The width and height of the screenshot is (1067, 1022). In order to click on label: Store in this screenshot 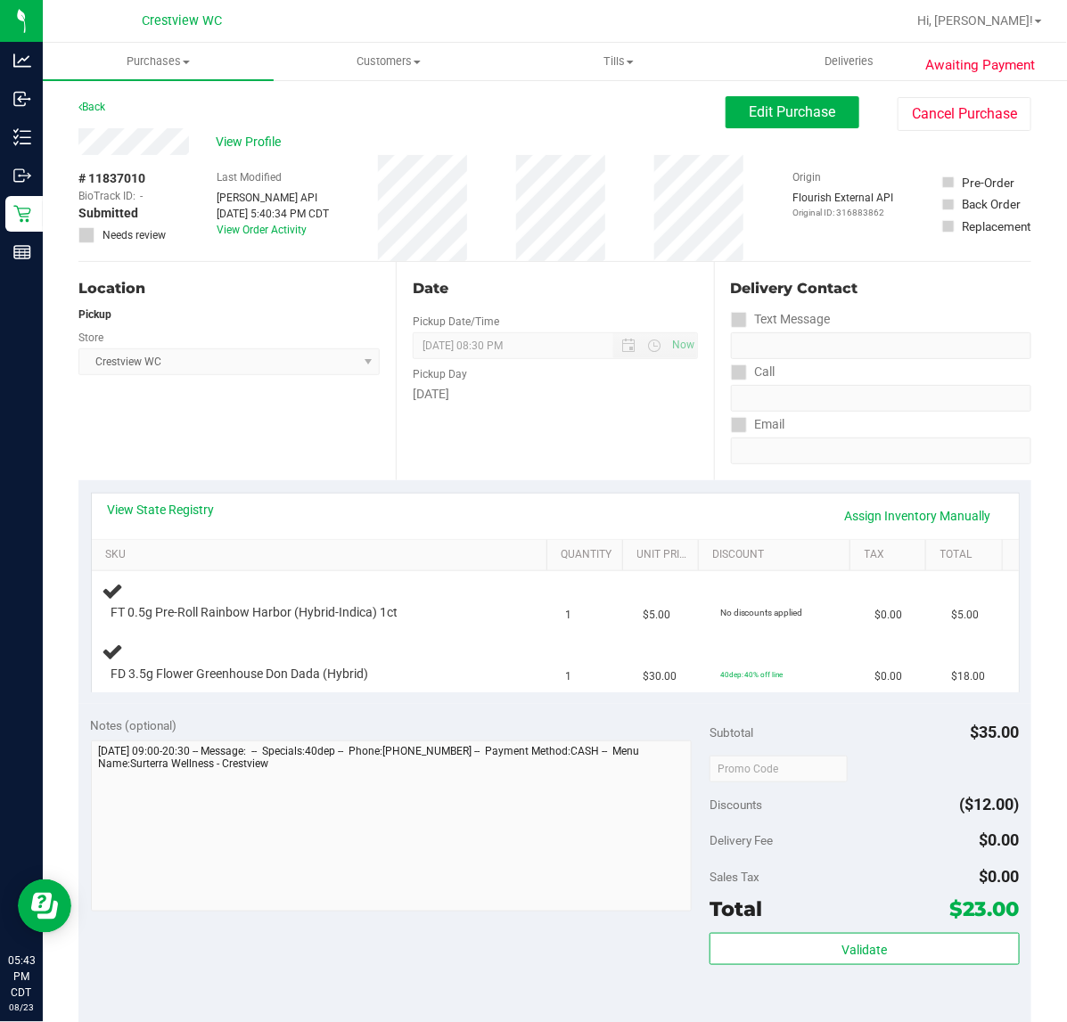, I will do `click(91, 338)`.